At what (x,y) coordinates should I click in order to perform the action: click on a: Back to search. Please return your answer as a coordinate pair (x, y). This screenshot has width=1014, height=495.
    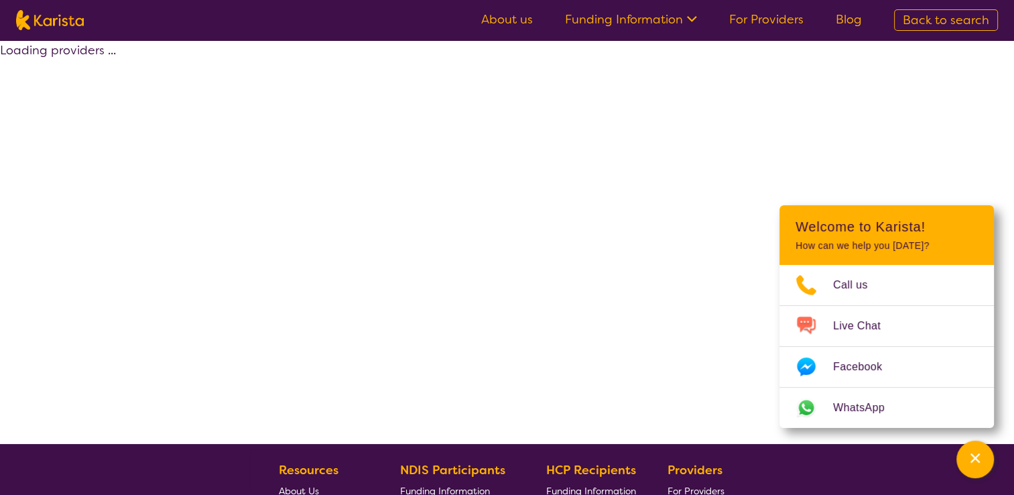
    Looking at the image, I should click on (946, 20).